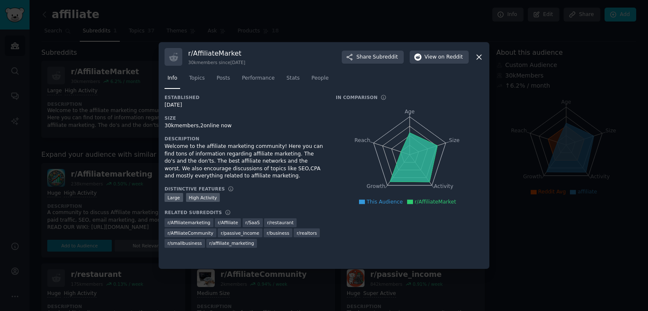 This screenshot has height=311, width=648. What do you see at coordinates (185, 243) in the screenshot?
I see `span: r/ smallbusiness` at bounding box center [185, 243].